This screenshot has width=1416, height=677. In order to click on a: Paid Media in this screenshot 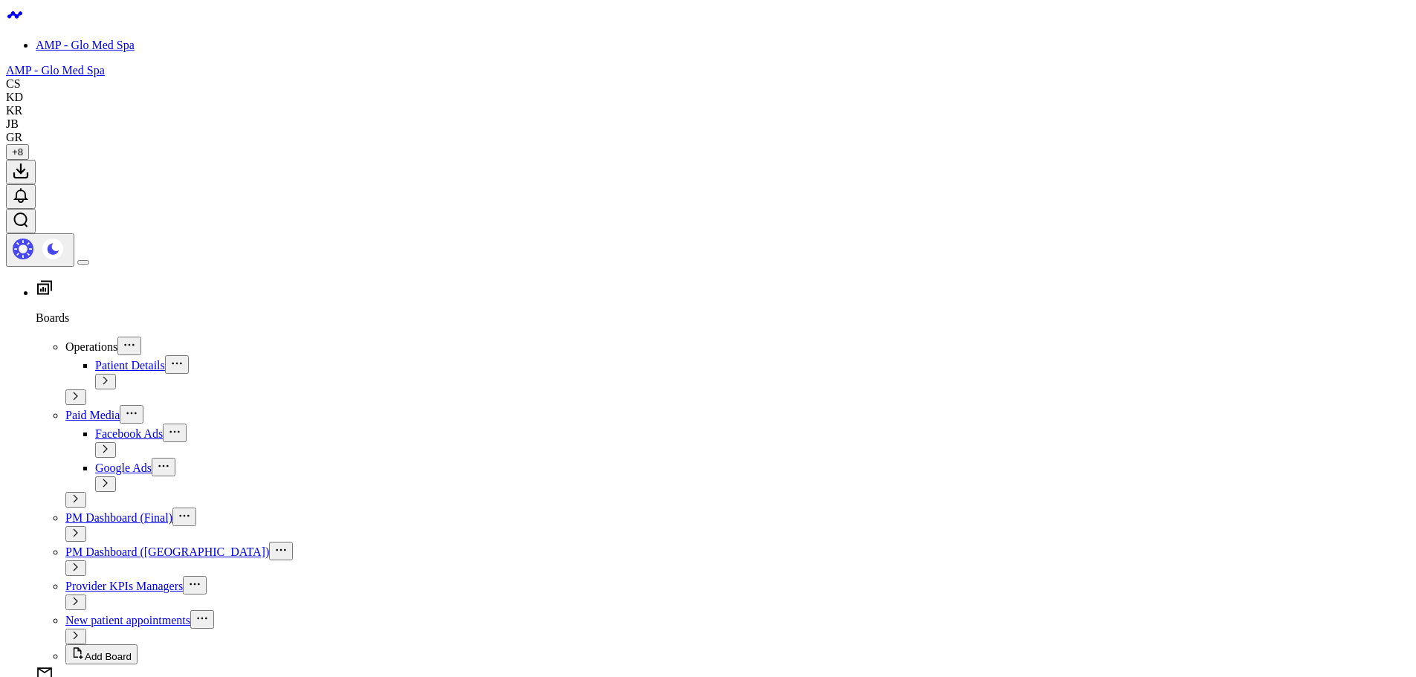, I will do `click(92, 415)`.